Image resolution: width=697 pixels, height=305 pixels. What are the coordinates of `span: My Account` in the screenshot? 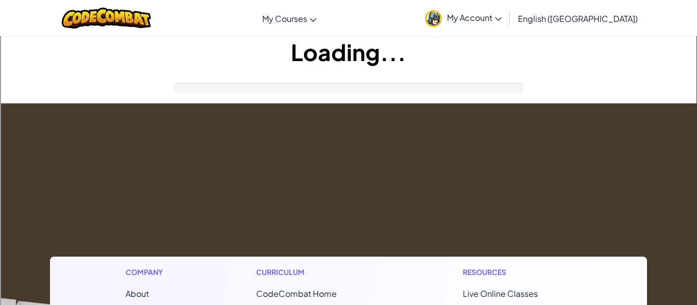 It's located at (474, 17).